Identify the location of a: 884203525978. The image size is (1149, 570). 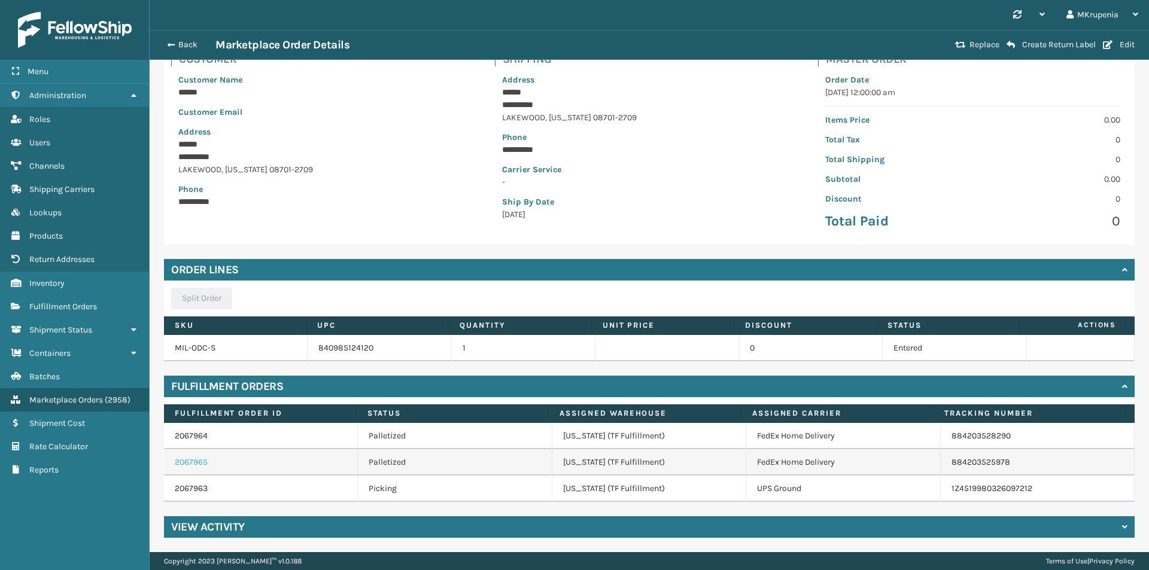
(981, 462).